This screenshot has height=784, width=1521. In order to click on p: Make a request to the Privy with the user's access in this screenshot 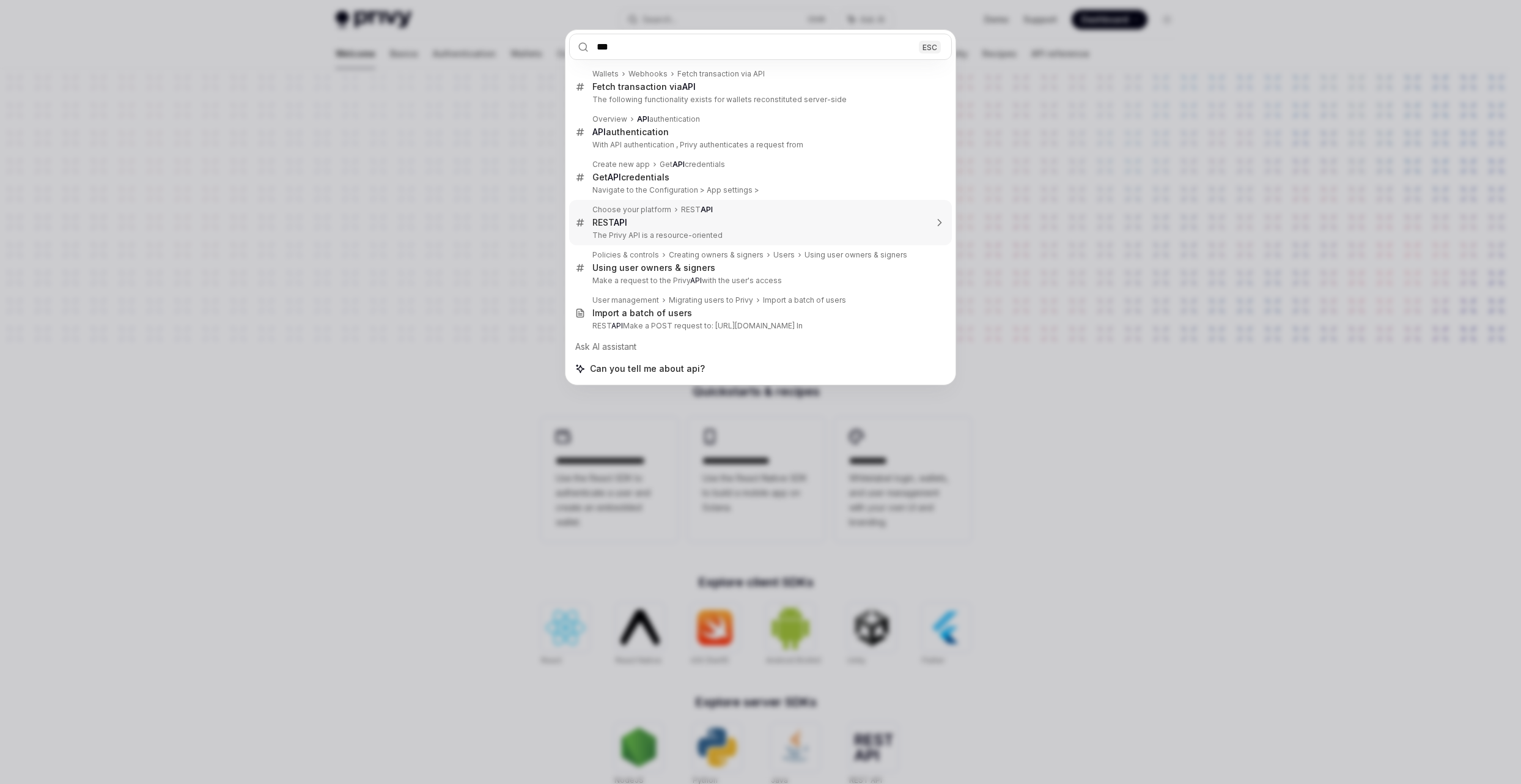, I will do `click(759, 280)`.